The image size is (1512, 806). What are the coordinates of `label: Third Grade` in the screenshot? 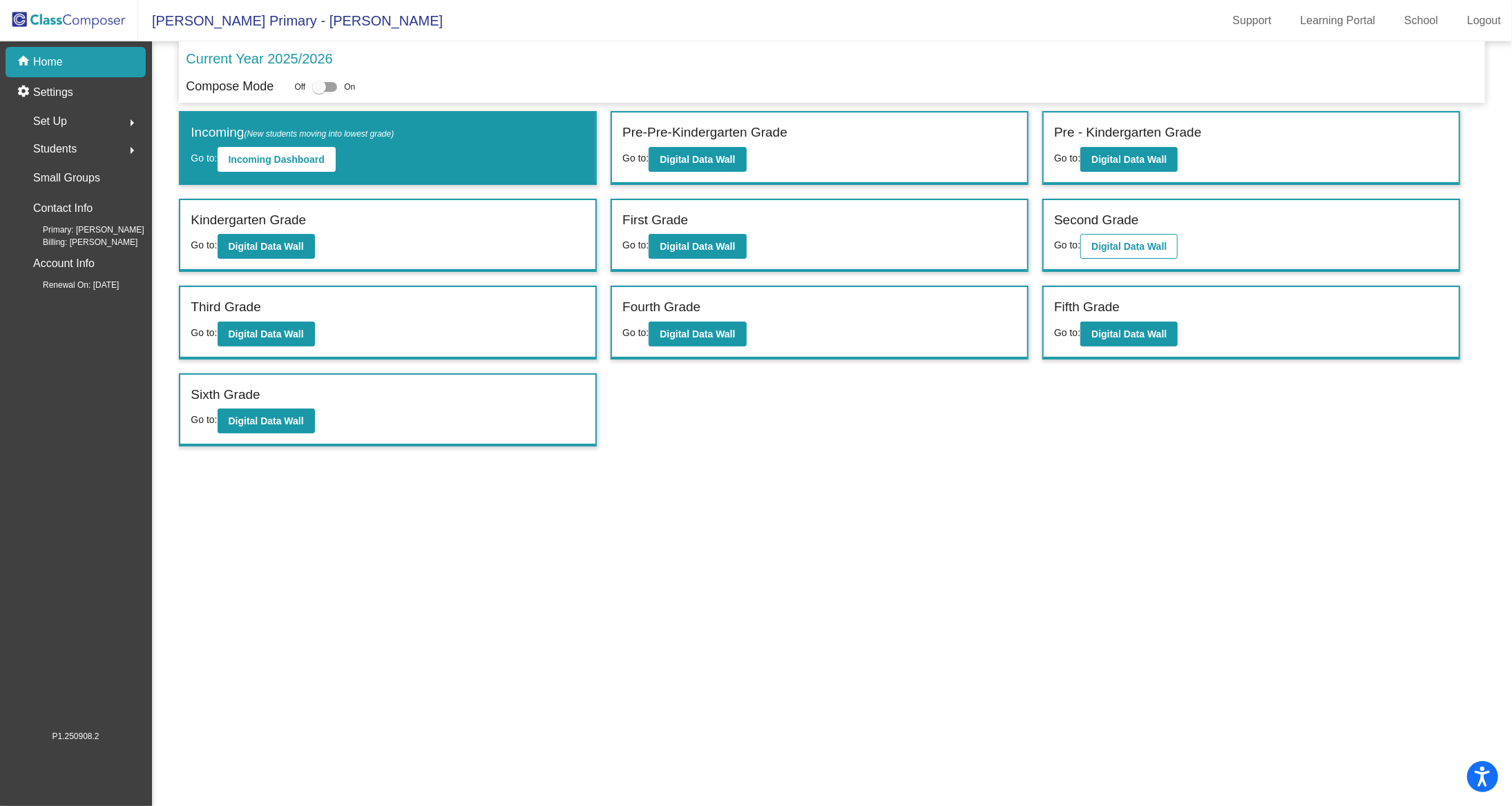 It's located at (225, 308).